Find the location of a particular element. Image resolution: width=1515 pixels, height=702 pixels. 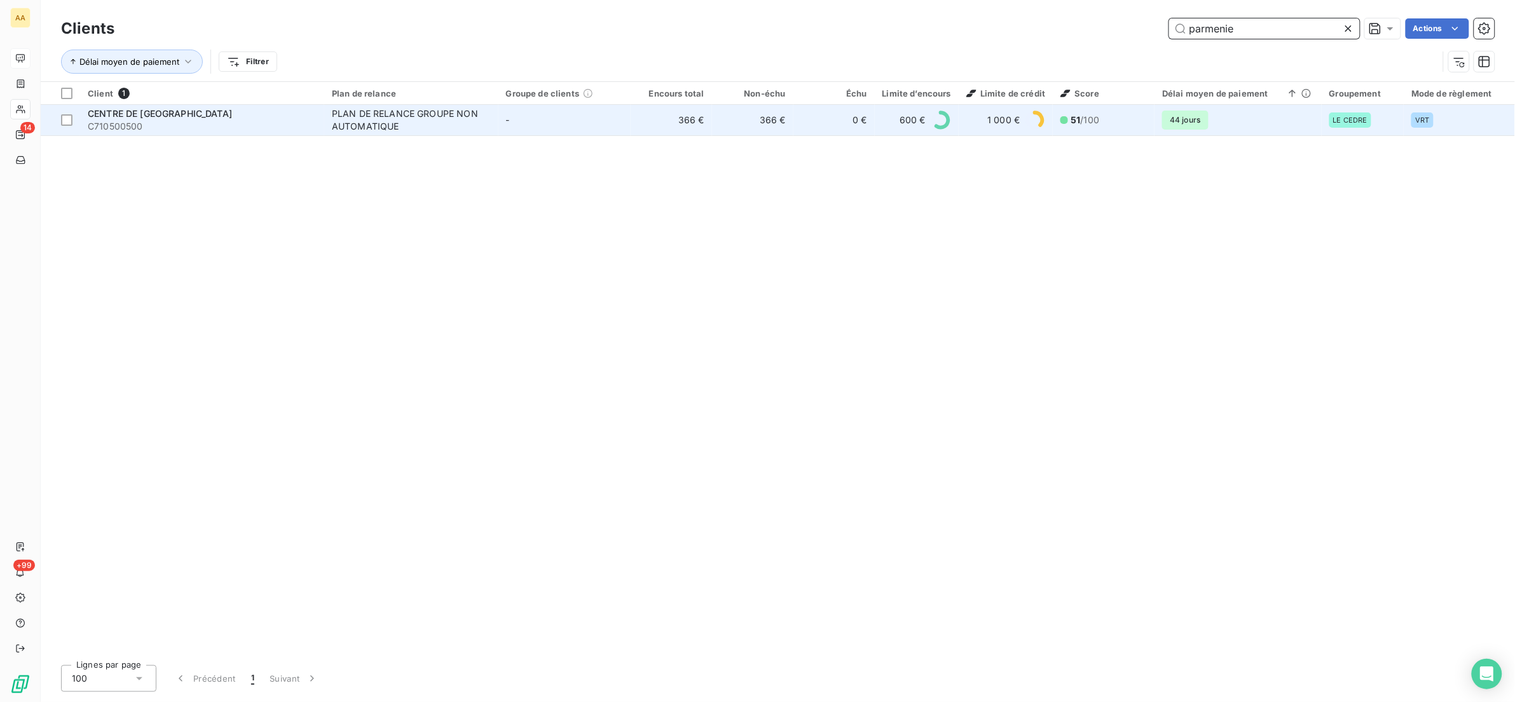

button: Précédent is located at coordinates (205, 679).